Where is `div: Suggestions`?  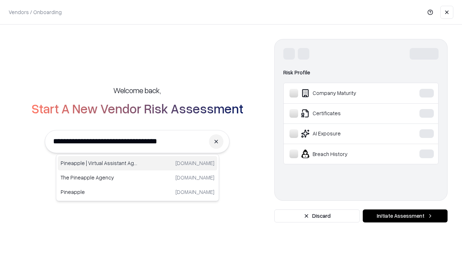
div: Suggestions is located at coordinates (137, 177).